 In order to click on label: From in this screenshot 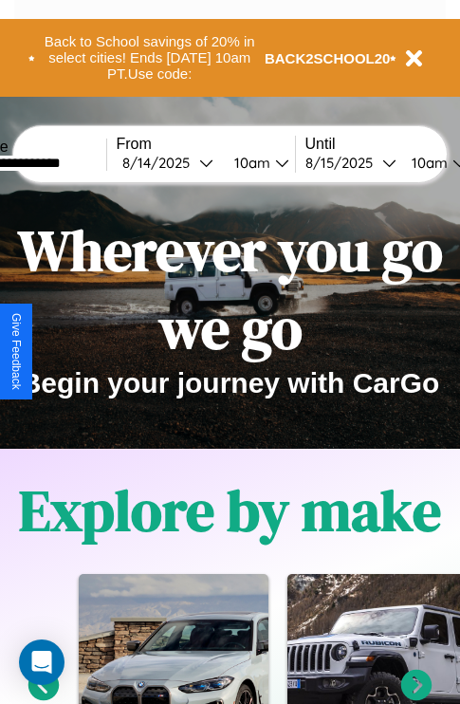, I will do `click(206, 144)`.